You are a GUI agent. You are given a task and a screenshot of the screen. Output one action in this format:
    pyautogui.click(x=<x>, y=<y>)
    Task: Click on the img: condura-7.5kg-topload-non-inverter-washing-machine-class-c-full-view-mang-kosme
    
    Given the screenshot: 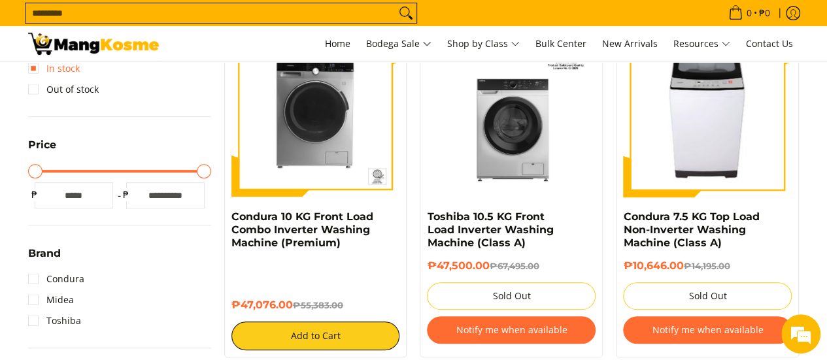 What is the action you would take?
    pyautogui.click(x=708, y=113)
    